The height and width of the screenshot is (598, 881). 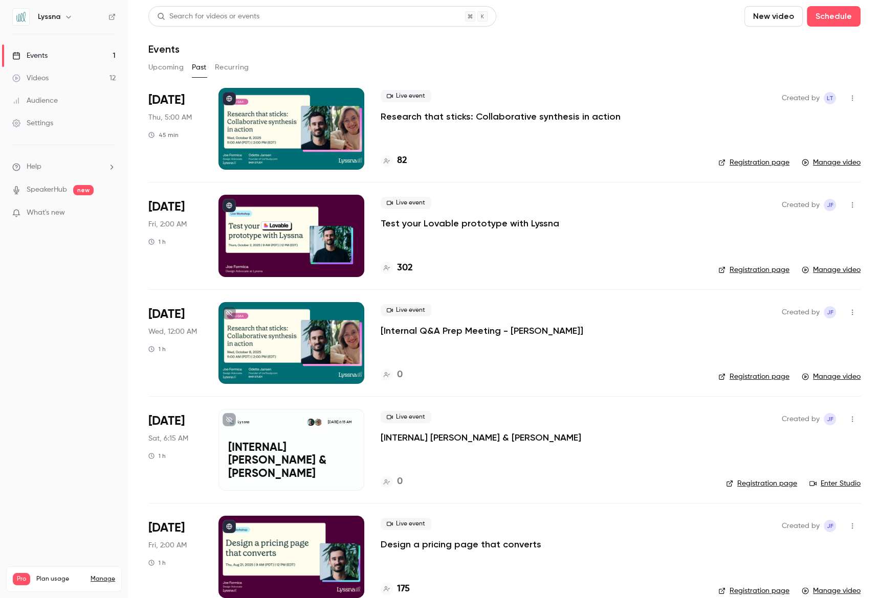 What do you see at coordinates (208, 16) in the screenshot?
I see `div: Search for videos or events` at bounding box center [208, 16].